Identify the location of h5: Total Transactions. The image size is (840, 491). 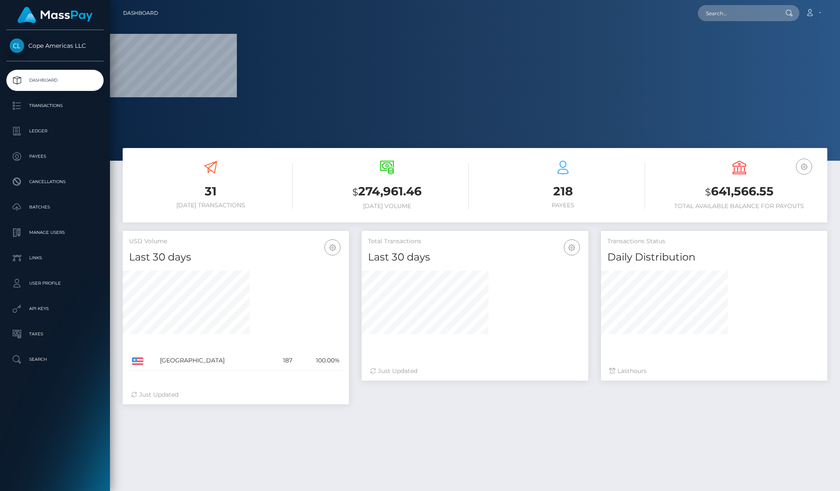
(475, 242).